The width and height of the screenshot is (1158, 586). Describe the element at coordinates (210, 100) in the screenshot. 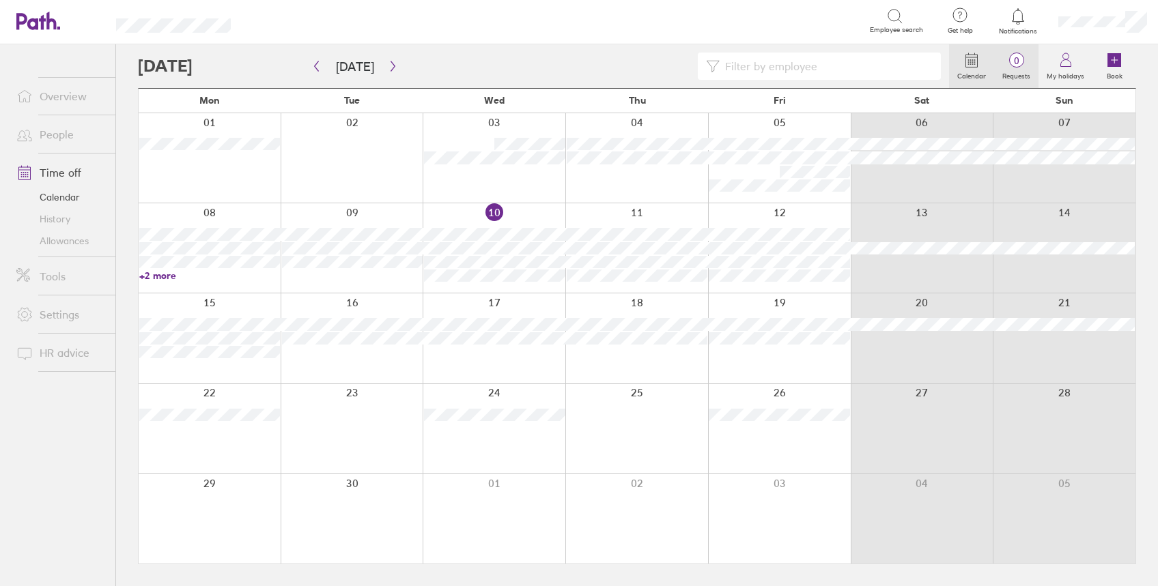

I see `span: Mon` at that location.